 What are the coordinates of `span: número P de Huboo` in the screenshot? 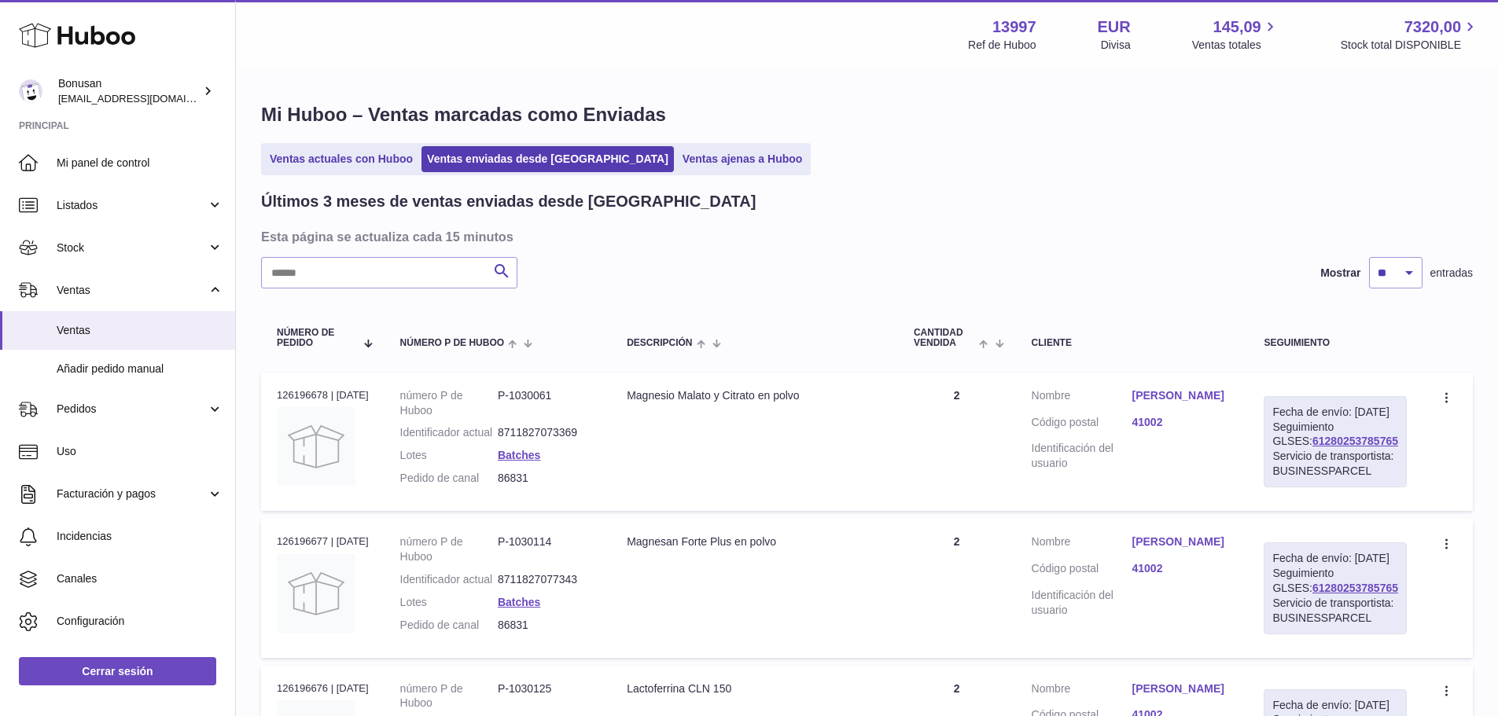 It's located at (452, 343).